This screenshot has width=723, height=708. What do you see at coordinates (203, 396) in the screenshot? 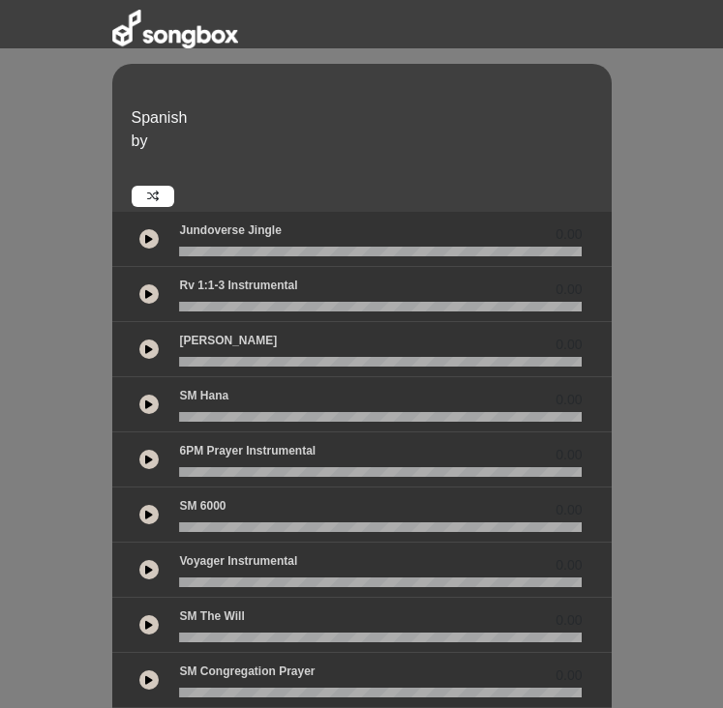
I see `p: SM Hana` at bounding box center [203, 396].